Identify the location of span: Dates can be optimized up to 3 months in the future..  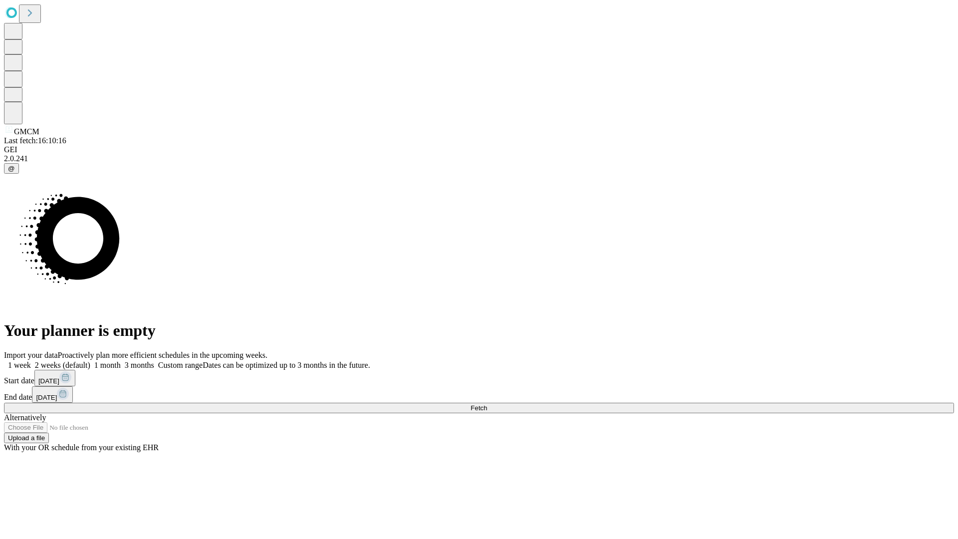
(286, 365).